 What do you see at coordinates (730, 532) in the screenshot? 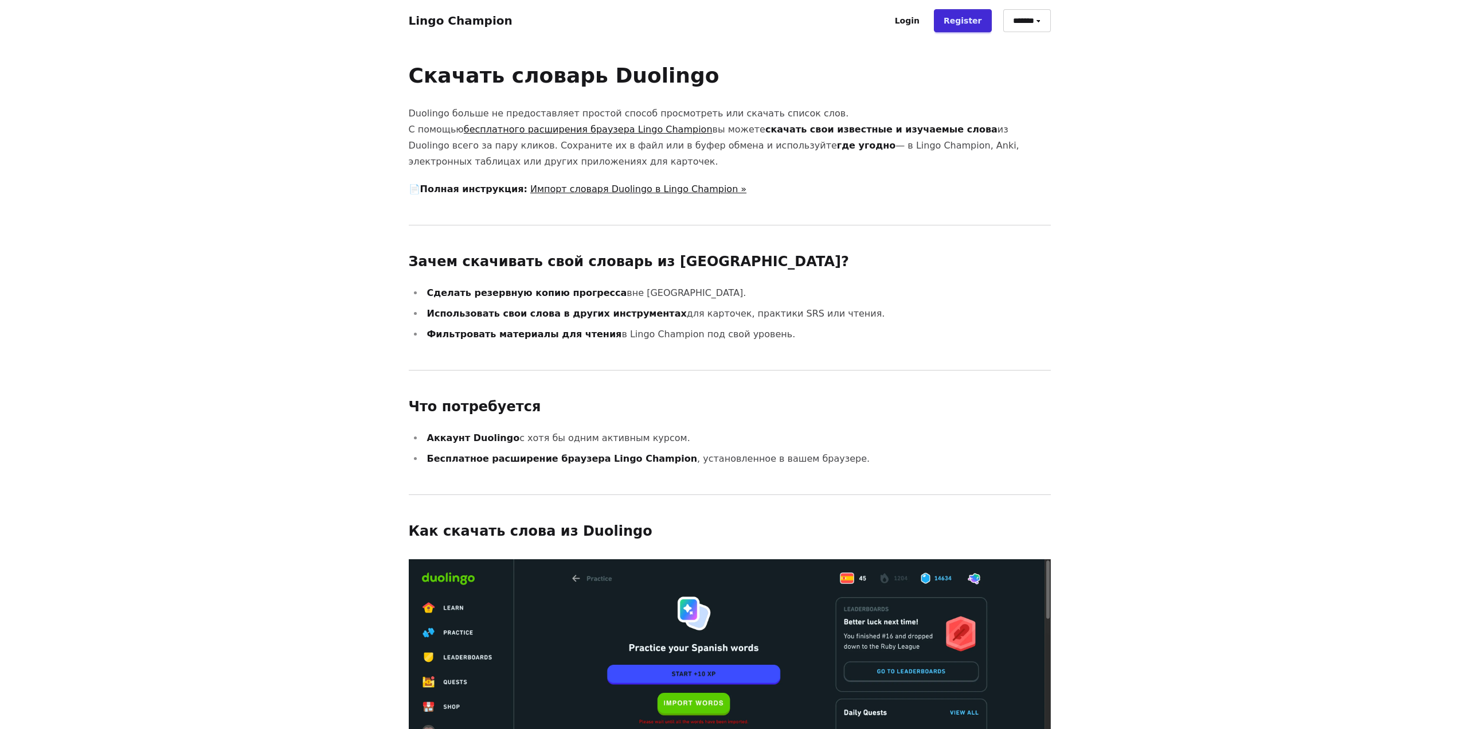
I see `h2: Как скачать слова из Duolingo` at bounding box center [730, 532].